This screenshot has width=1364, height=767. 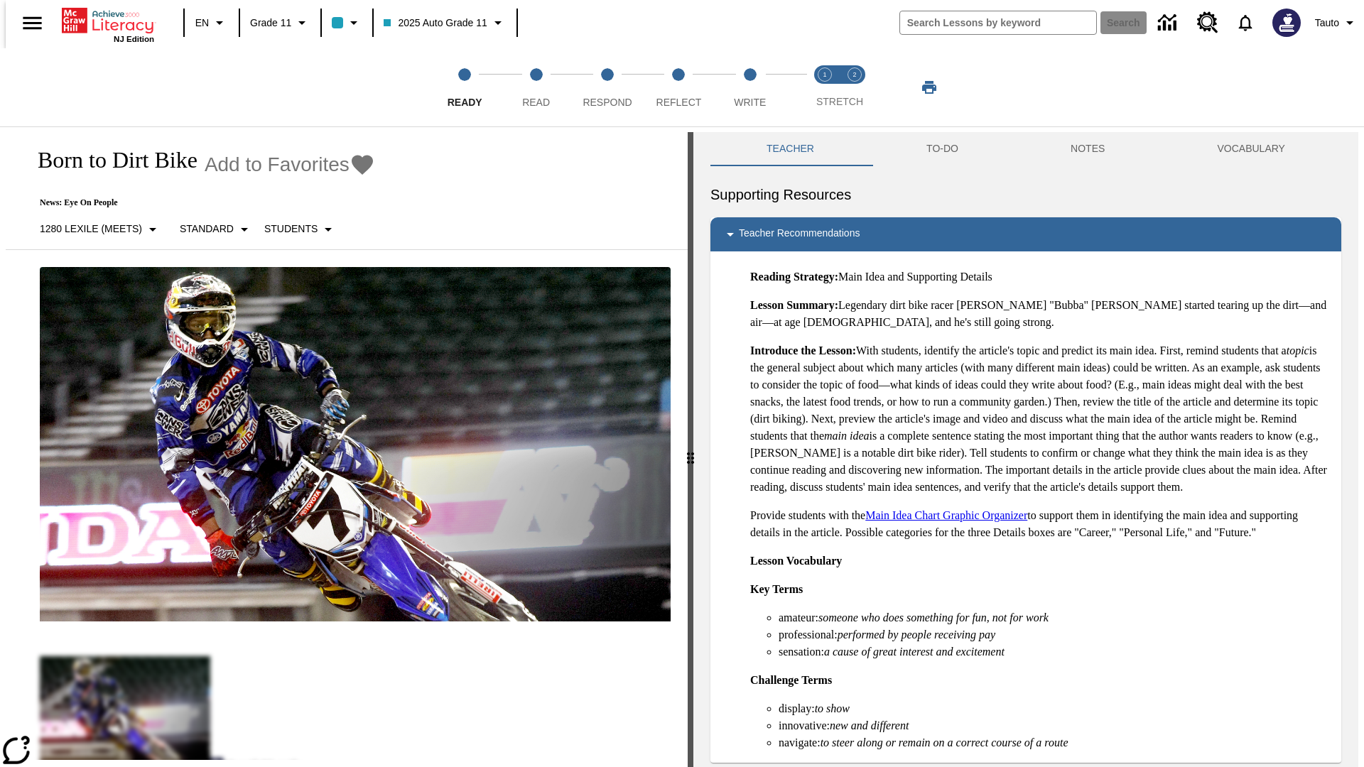 What do you see at coordinates (855, 87) in the screenshot?
I see `button: Stretch Respond step 2 of 2` at bounding box center [855, 87].